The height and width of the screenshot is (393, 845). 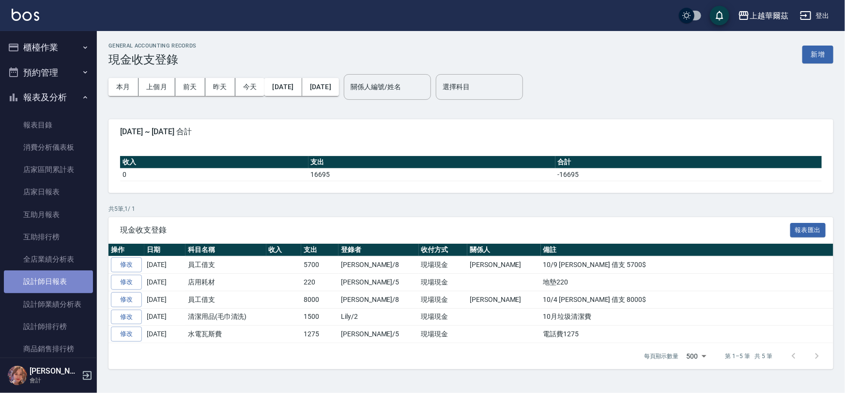 What do you see at coordinates (687, 317) in the screenshot?
I see `td: 10月垃圾清潔費` at bounding box center [687, 317].